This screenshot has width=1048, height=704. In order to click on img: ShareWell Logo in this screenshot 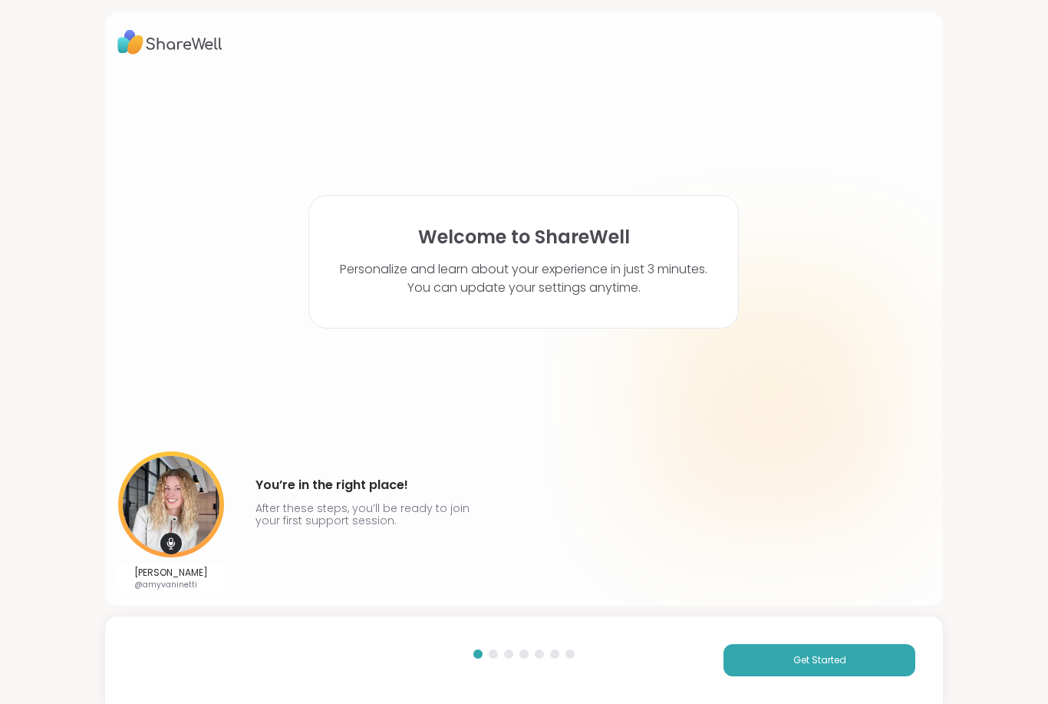, I will do `click(170, 42)`.